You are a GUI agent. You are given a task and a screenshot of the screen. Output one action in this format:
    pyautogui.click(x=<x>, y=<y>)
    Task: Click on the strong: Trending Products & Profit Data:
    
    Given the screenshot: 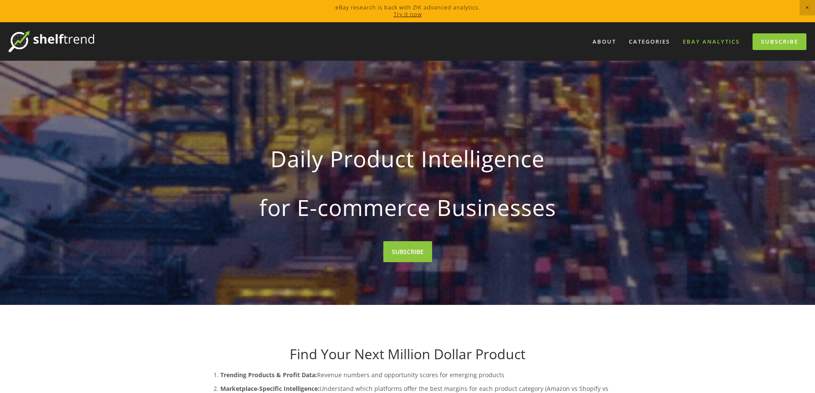 What is the action you would take?
    pyautogui.click(x=269, y=375)
    